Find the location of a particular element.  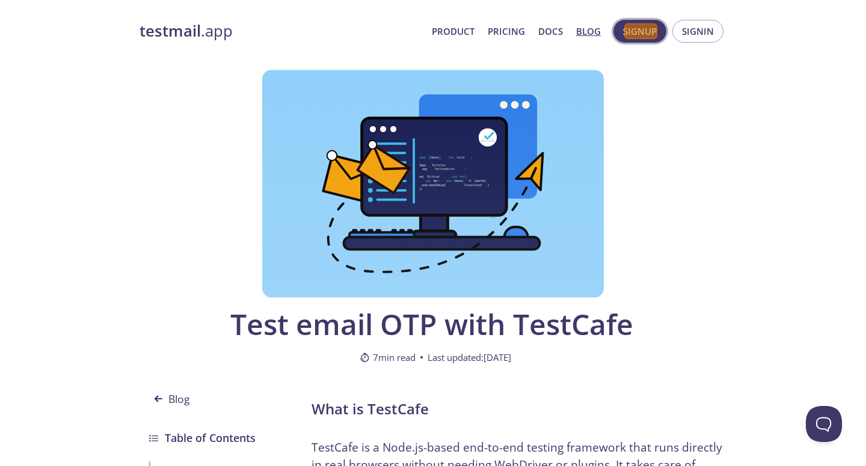

button: Signin is located at coordinates (697, 31).